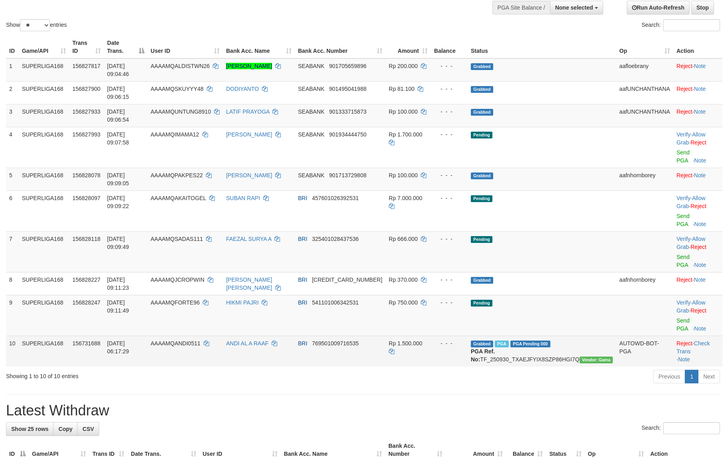 The width and height of the screenshot is (726, 459). I want to click on a: ANDI AL A RAAF, so click(247, 343).